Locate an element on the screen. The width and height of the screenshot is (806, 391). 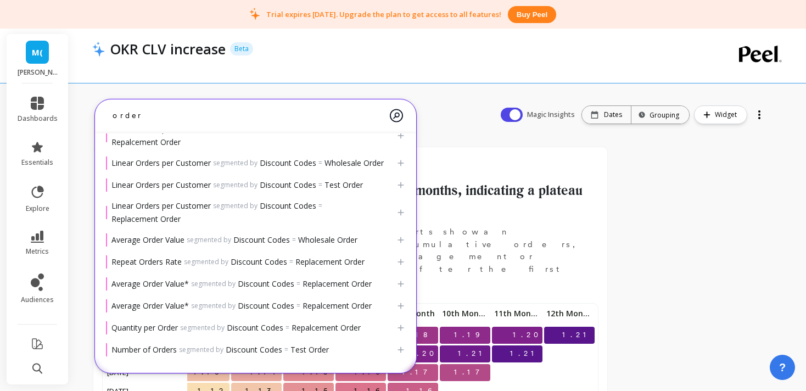
span: Quantity per Order Discount Codes Repalcement Order is located at coordinates (236, 328).